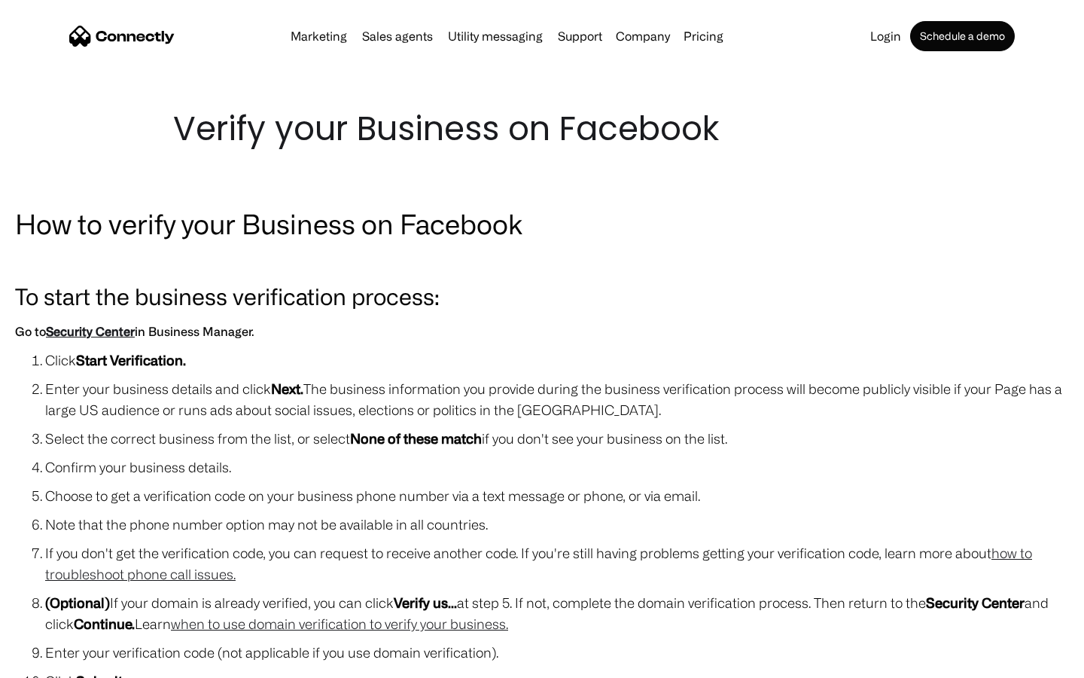 This screenshot has width=1084, height=678. I want to click on li: Select the correct business from the list, or select if you don't see your business on the list., so click(557, 438).